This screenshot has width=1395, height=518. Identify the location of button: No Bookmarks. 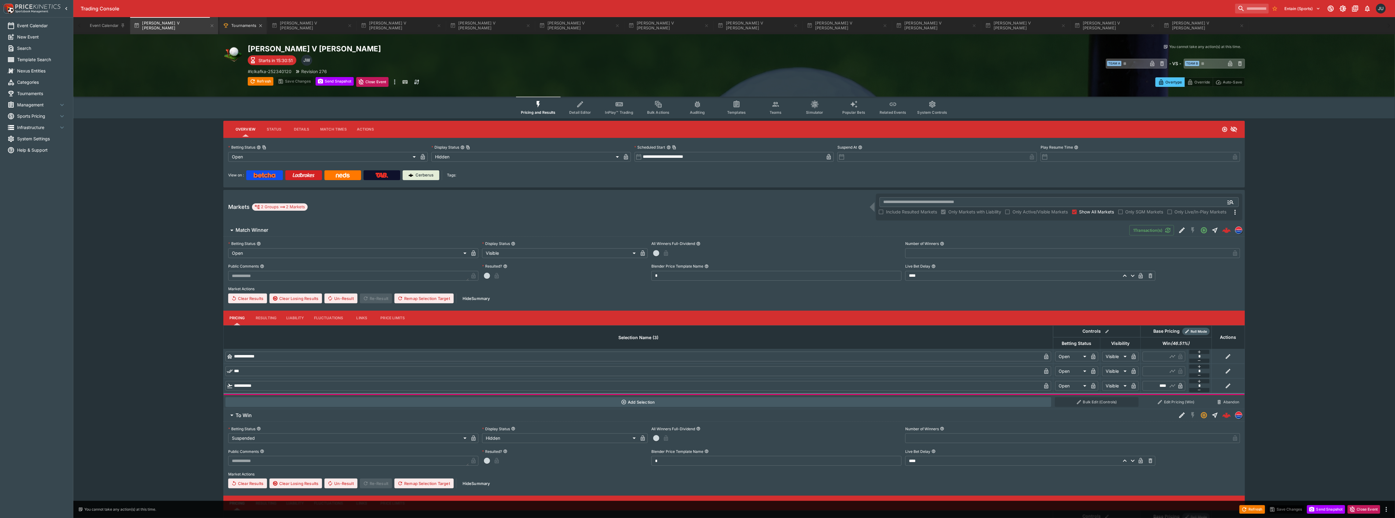
(1275, 9).